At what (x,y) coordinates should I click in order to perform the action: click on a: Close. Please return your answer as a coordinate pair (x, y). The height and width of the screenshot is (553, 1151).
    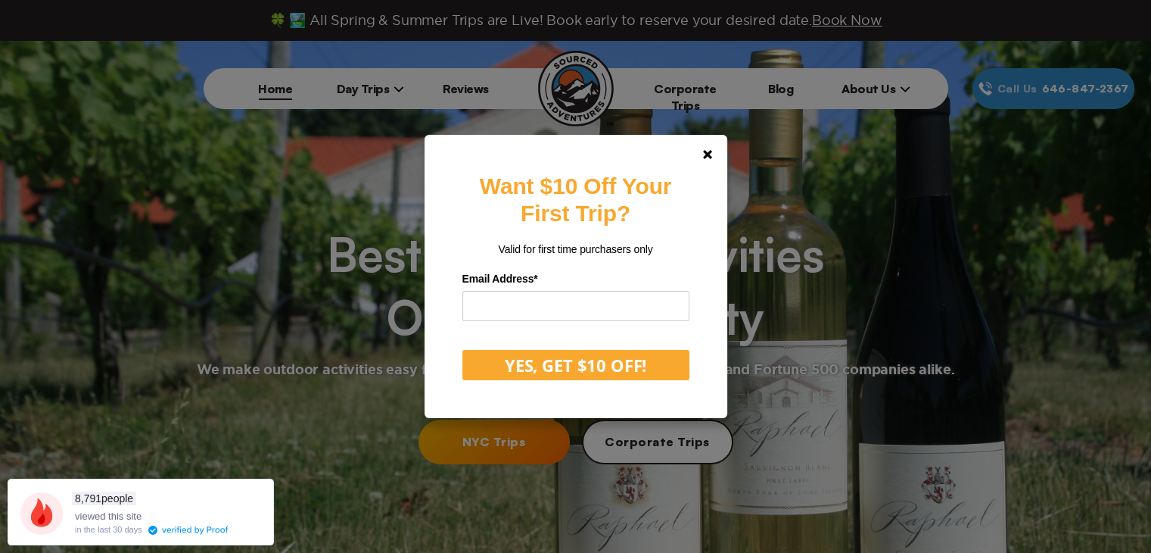
    Looking at the image, I should click on (708, 154).